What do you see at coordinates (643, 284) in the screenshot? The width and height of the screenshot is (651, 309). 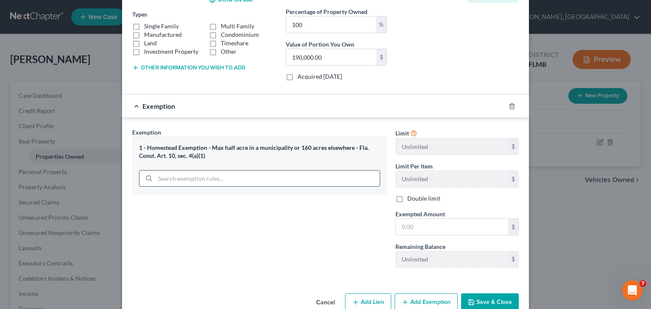 I see `span: 7` at bounding box center [643, 284].